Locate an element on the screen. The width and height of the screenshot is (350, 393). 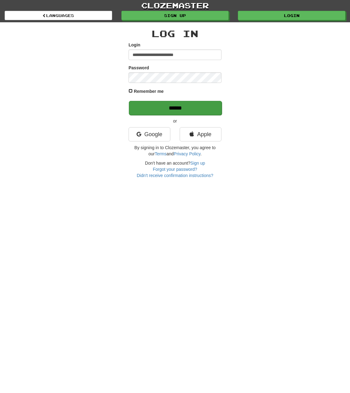
a: Login is located at coordinates (291, 15).